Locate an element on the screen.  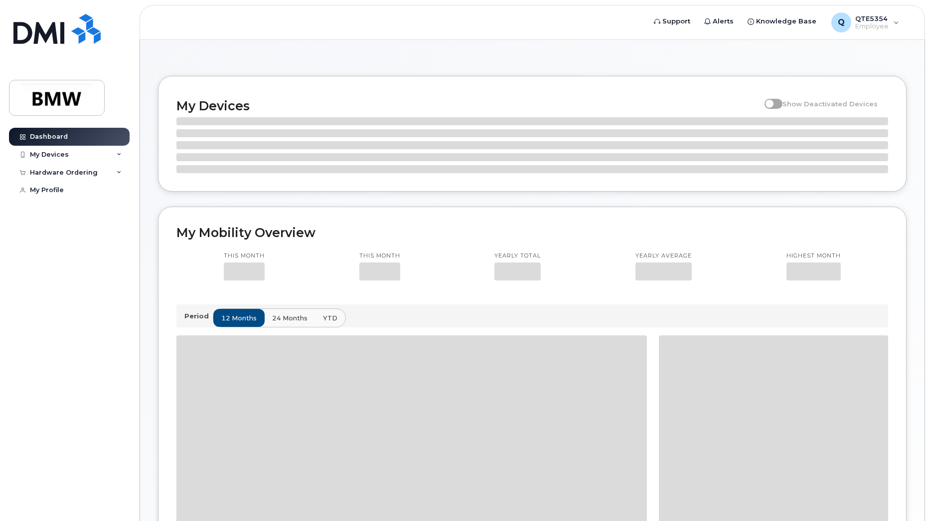
span: YTD is located at coordinates (330, 318).